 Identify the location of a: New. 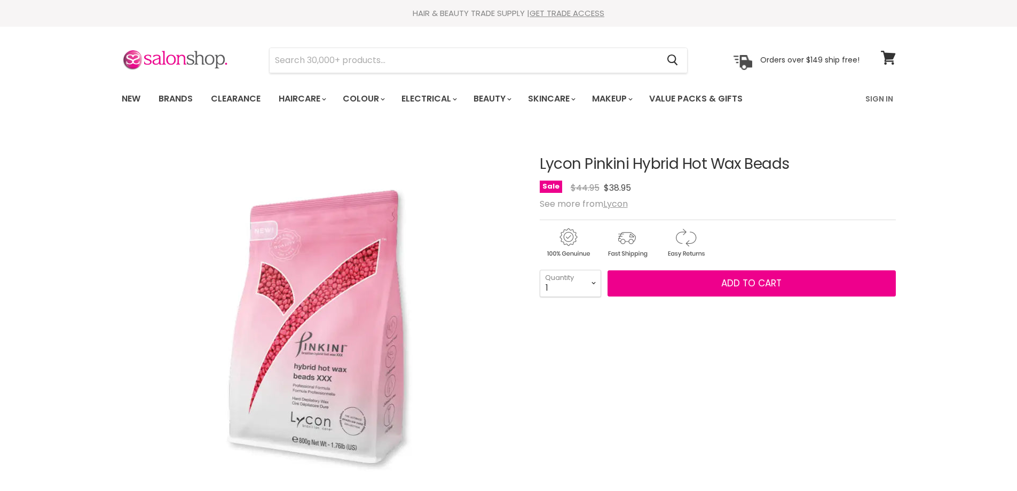
(131, 99).